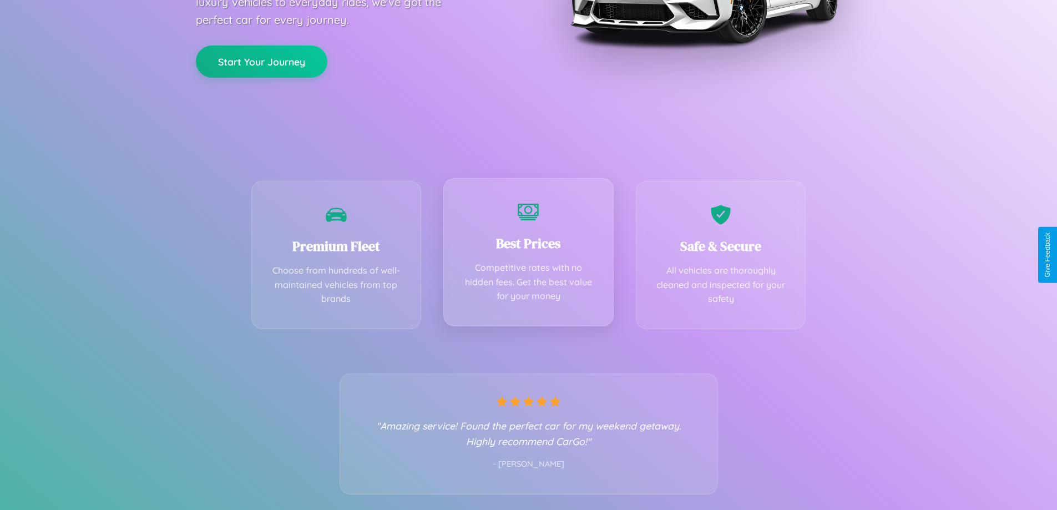 The height and width of the screenshot is (510, 1057). I want to click on h3: Best Prices, so click(528, 243).